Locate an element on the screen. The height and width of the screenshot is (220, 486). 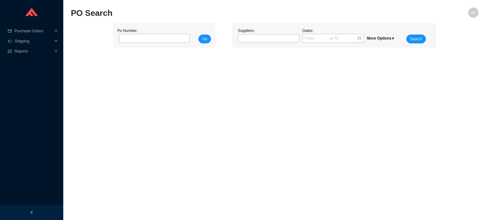
button: Search is located at coordinates (416, 39).